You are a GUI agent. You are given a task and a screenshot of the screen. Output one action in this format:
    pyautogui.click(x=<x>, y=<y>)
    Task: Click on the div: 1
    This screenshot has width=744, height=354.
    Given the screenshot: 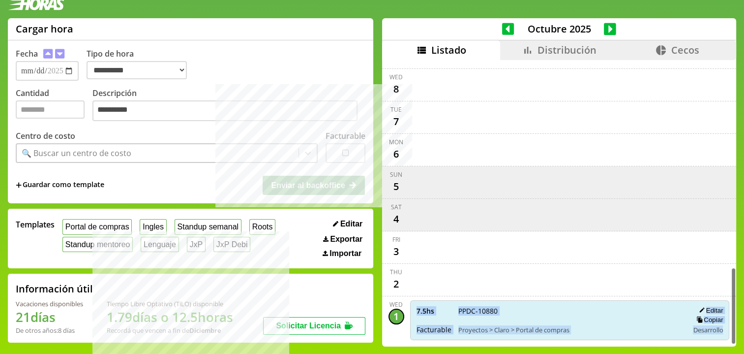 What is the action you would take?
    pyautogui.click(x=397, y=316)
    